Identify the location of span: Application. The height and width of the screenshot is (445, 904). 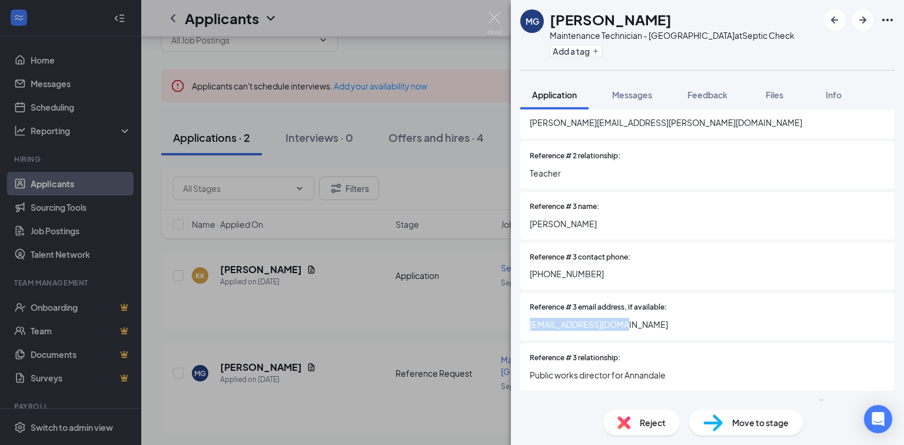
(554, 95).